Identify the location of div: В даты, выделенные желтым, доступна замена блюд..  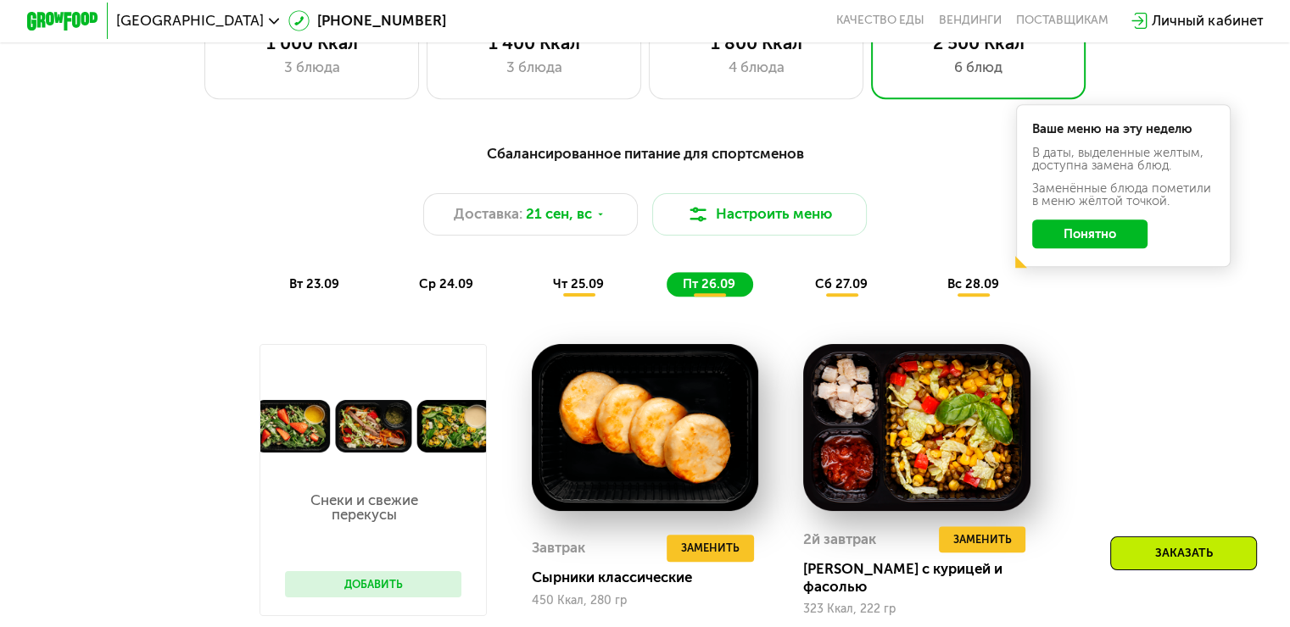
(1124, 159).